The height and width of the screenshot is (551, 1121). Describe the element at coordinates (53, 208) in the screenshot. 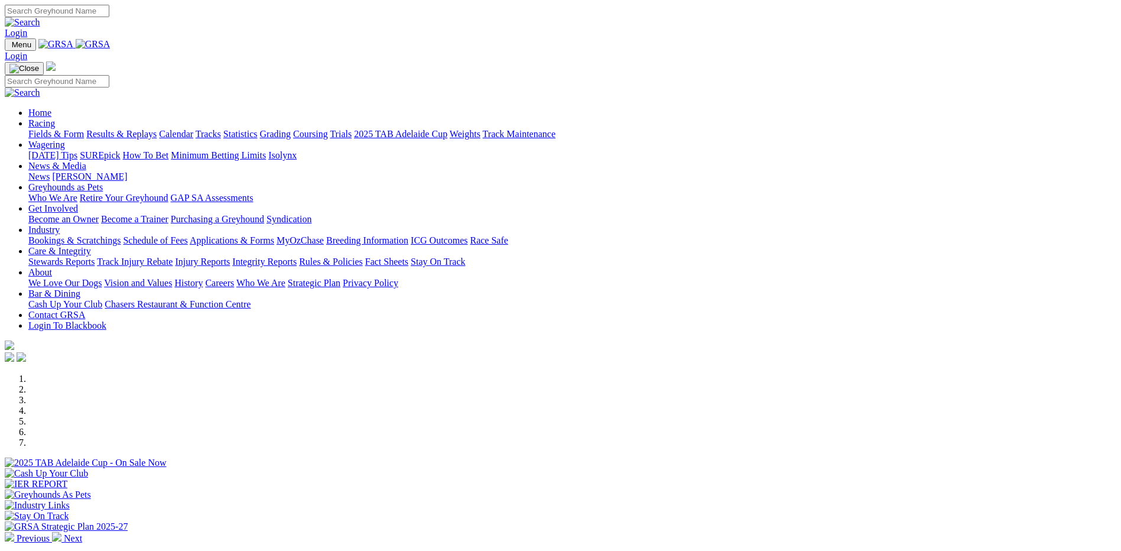

I see `a: Get Involved` at that location.